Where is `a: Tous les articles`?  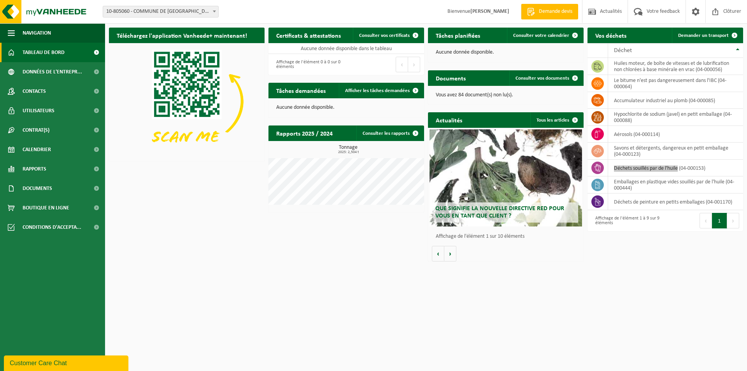 a: Tous les articles is located at coordinates (556, 120).